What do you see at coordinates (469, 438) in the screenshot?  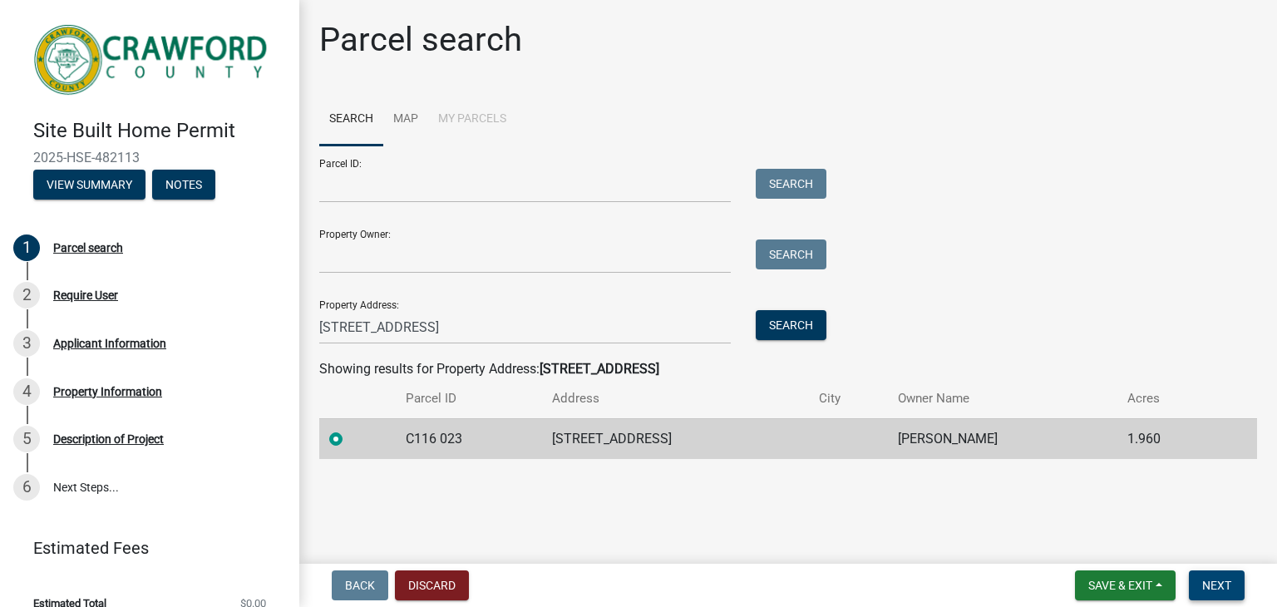 I see `td: C116 023` at bounding box center [469, 438].